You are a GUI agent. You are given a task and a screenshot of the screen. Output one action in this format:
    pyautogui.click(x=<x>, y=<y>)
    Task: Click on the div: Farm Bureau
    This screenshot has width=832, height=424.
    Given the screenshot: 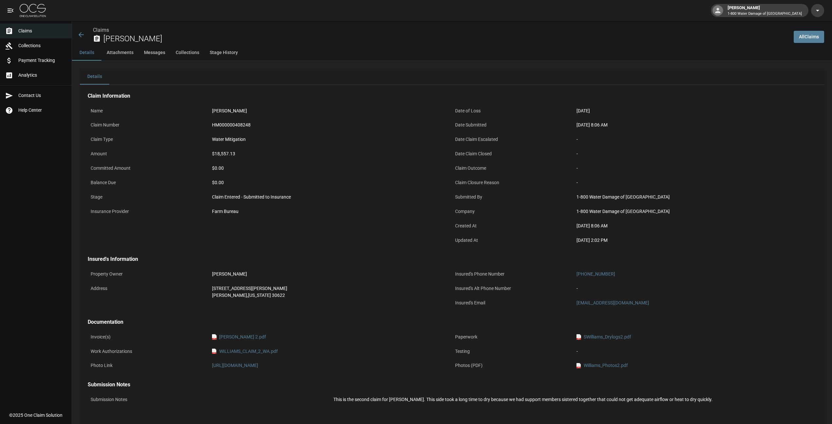 What is the action you would take?
    pyautogui.click(x=331, y=211)
    